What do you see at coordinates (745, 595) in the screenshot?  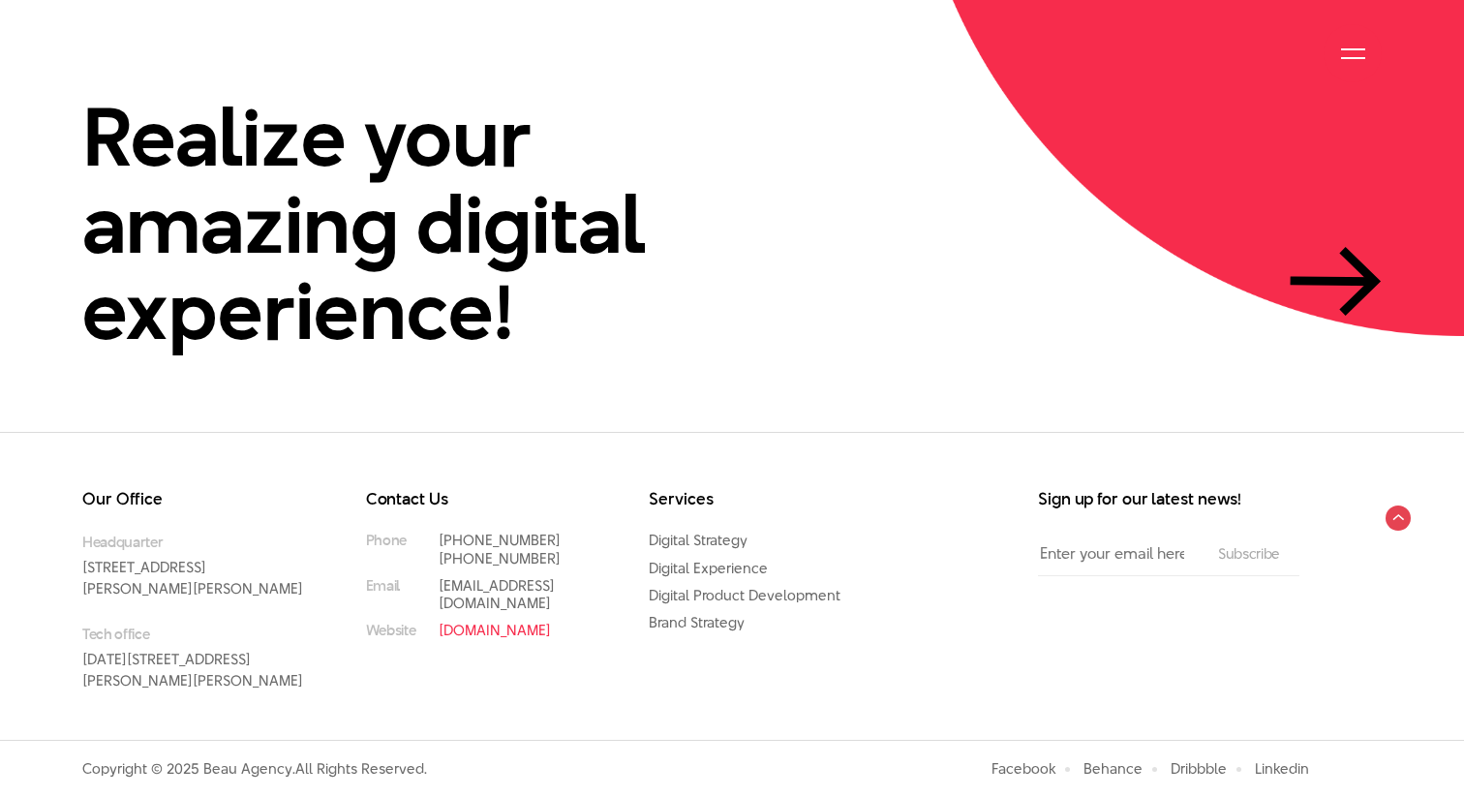 I see `a: Digital Product Development` at bounding box center [745, 595].